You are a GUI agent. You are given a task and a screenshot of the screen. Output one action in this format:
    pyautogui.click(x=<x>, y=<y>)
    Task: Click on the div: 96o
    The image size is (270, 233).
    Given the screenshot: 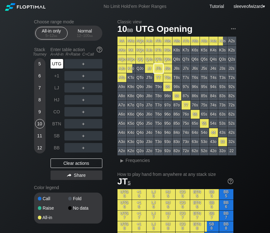 What is the action you would take?
    pyautogui.click(x=167, y=114)
    